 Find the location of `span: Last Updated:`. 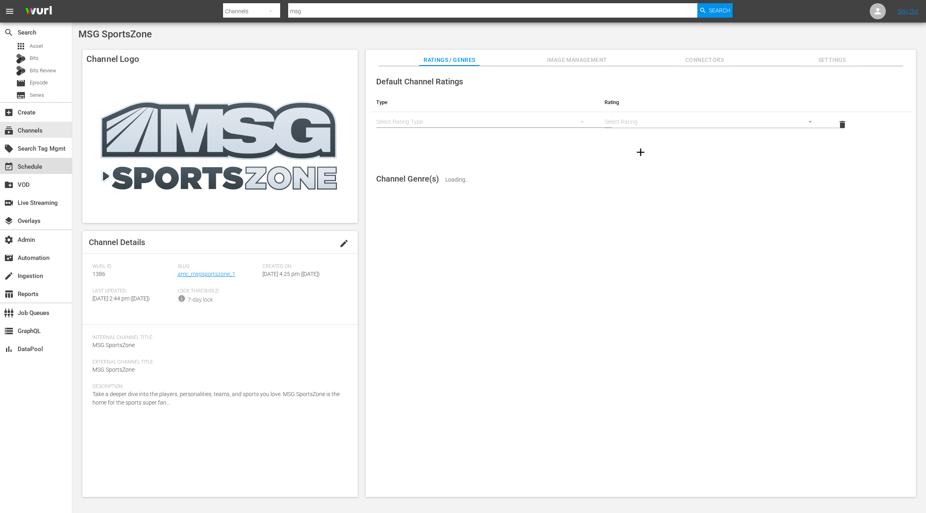

span: Last Updated: is located at coordinates (133, 291).